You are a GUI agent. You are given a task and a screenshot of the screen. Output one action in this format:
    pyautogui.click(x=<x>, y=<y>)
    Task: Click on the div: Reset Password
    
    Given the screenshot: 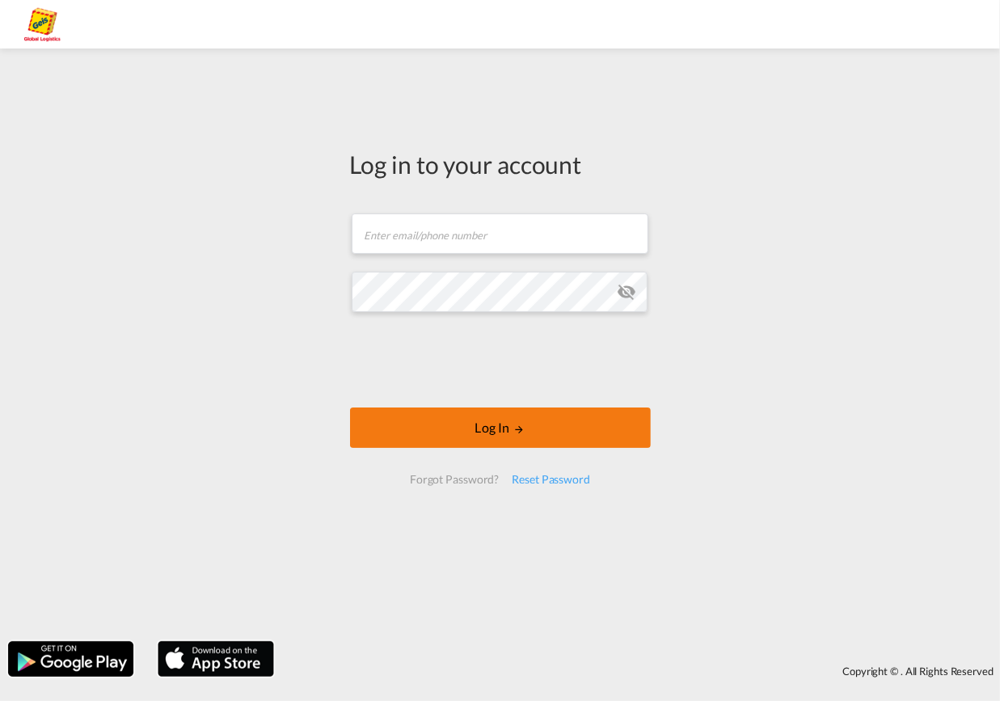 What is the action you would take?
    pyautogui.click(x=550, y=479)
    